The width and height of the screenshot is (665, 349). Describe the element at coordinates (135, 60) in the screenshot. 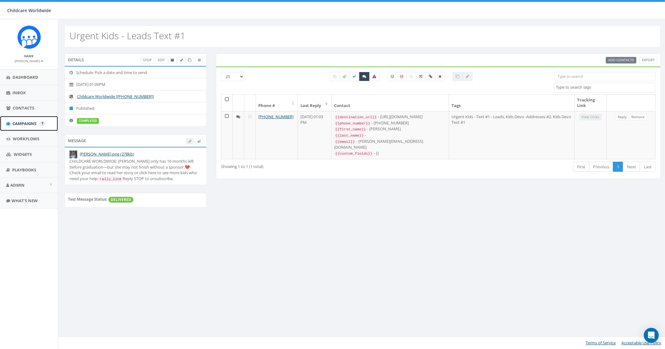

I see `div: Details` at that location.